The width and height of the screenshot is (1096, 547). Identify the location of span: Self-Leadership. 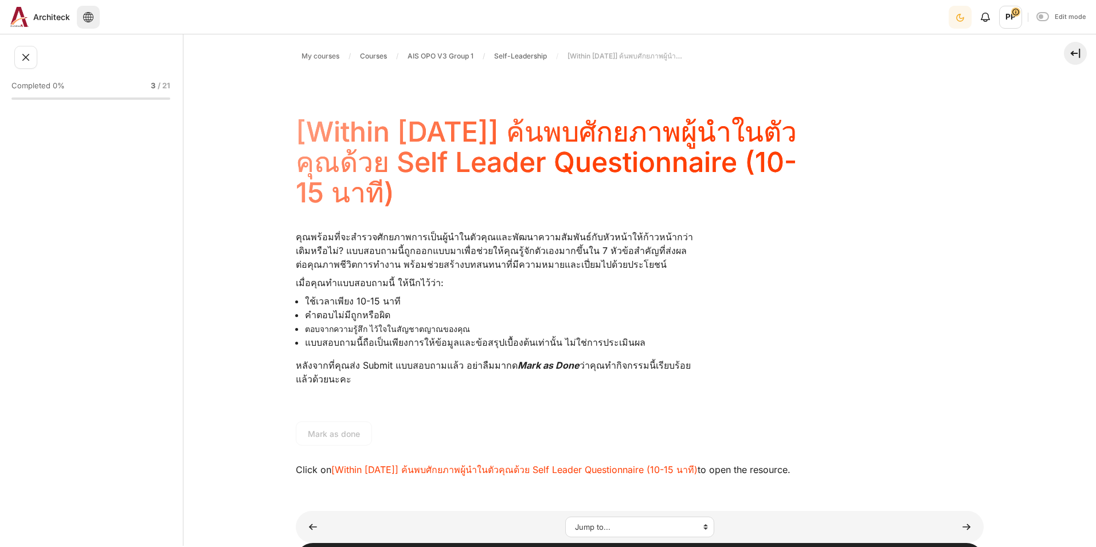
(521, 56).